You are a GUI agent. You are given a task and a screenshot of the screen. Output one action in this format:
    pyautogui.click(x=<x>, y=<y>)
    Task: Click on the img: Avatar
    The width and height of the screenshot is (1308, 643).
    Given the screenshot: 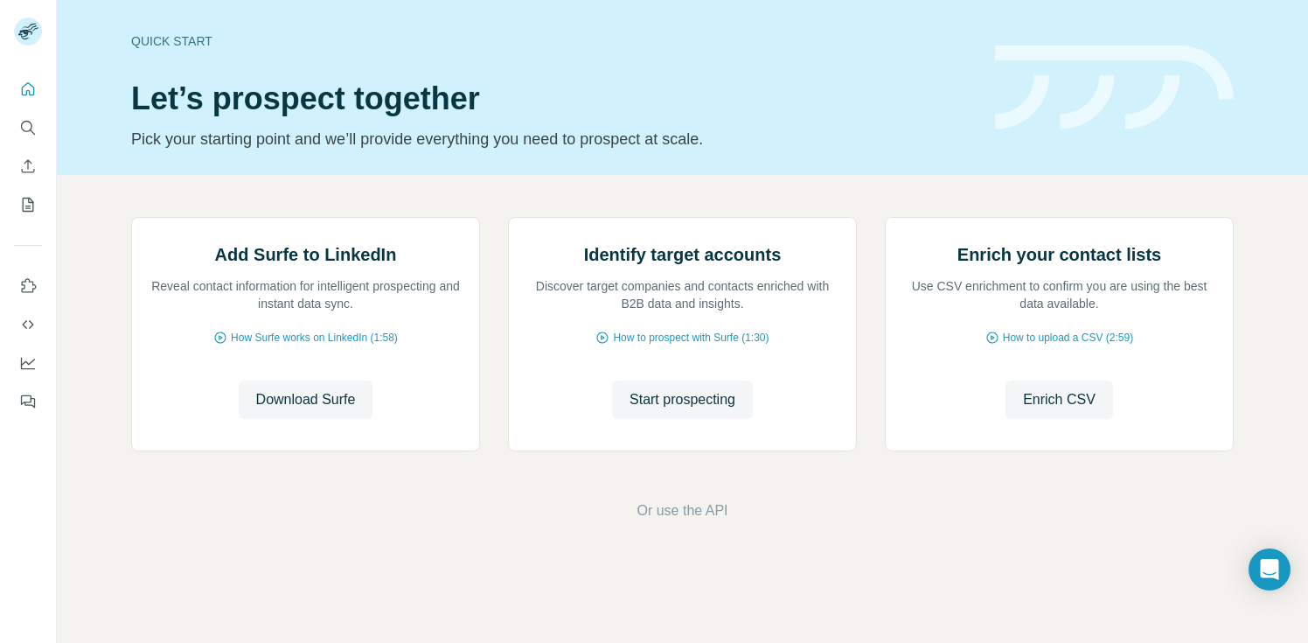 What is the action you would take?
    pyautogui.click(x=28, y=31)
    